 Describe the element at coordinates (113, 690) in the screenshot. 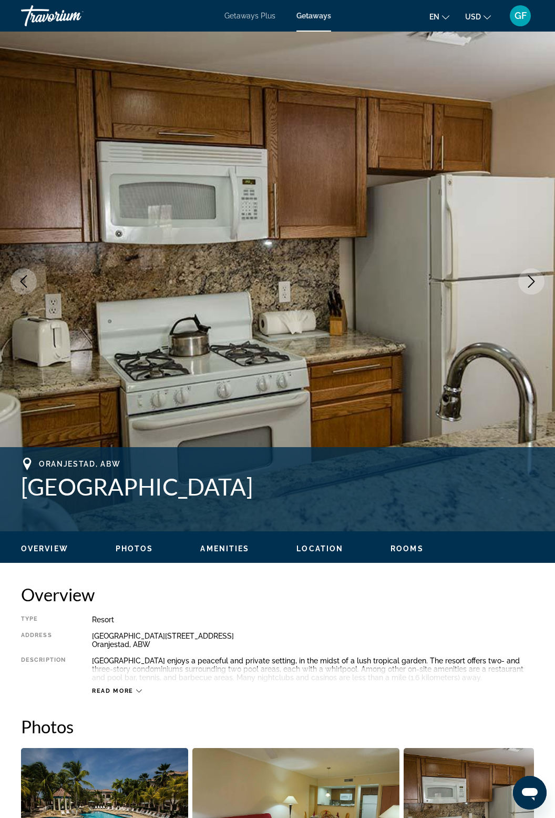

I see `span: Read more` at that location.